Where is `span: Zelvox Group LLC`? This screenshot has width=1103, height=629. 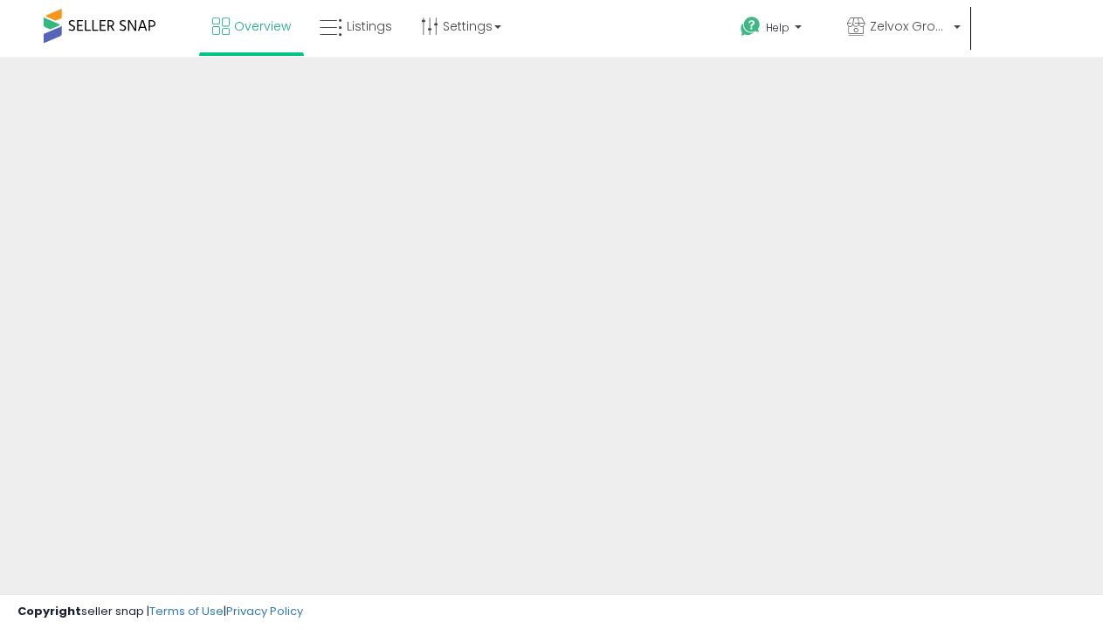 span: Zelvox Group LLC is located at coordinates (909, 26).